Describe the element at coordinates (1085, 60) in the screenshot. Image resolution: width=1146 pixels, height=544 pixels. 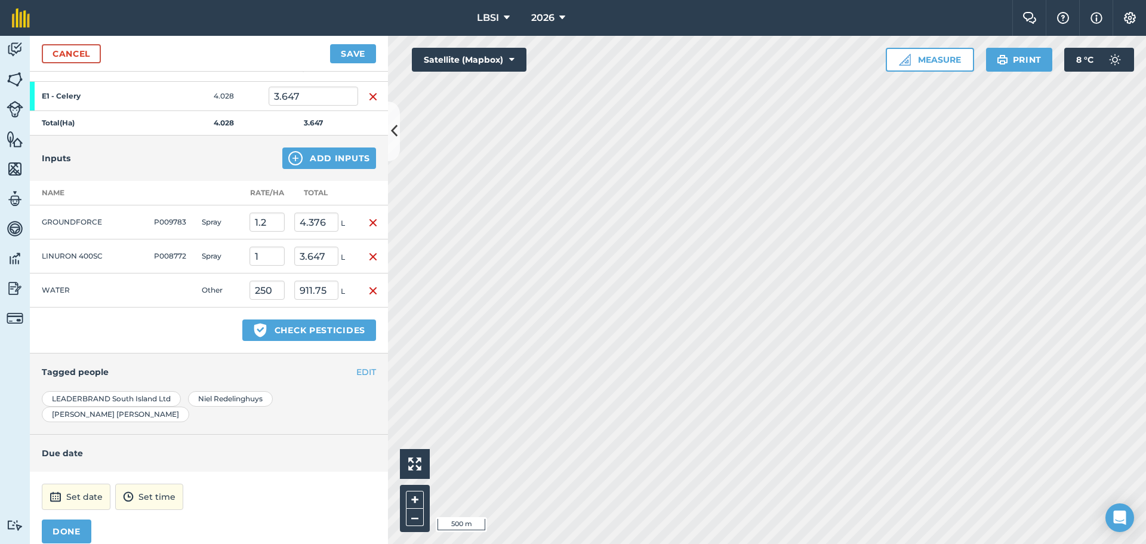
I see `span: 8 ° C` at that location.